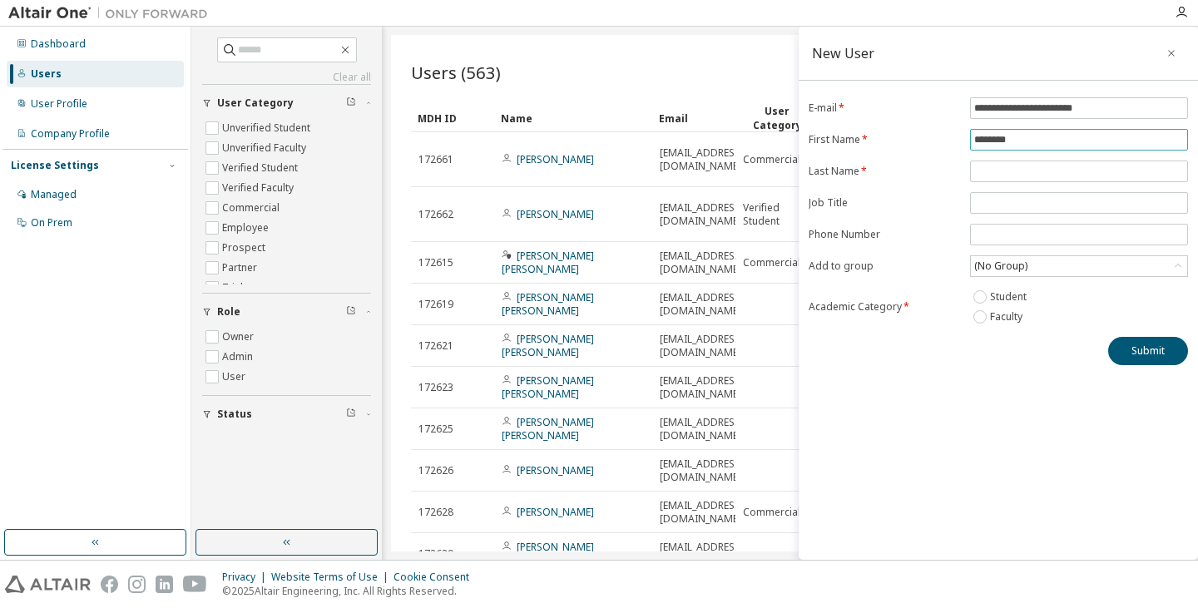 The height and width of the screenshot is (608, 1198). I want to click on div: Company Profile, so click(70, 134).